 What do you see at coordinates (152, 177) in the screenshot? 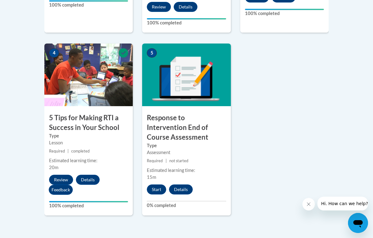
I see `span: 15m` at bounding box center [152, 177].